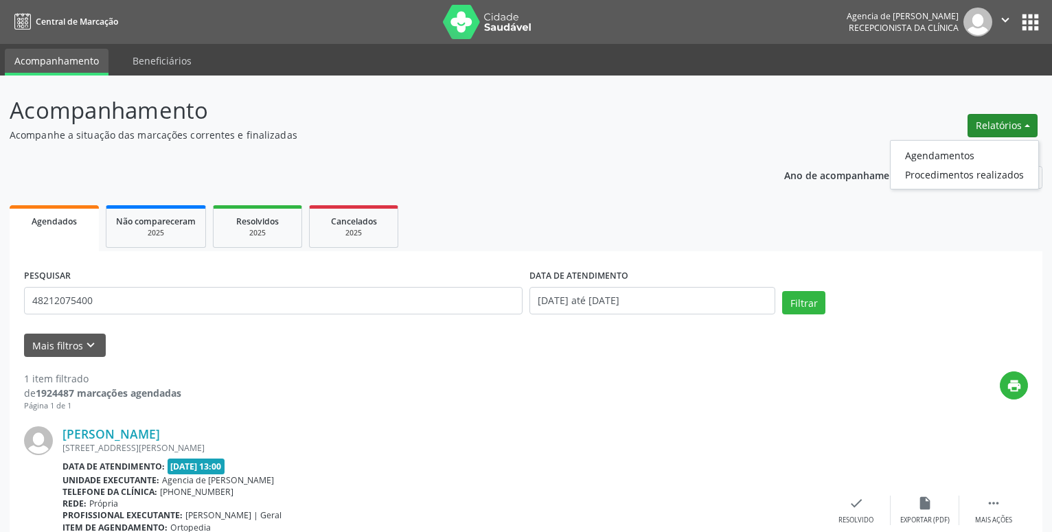  What do you see at coordinates (1030, 22) in the screenshot?
I see `button: apps` at bounding box center [1030, 22].